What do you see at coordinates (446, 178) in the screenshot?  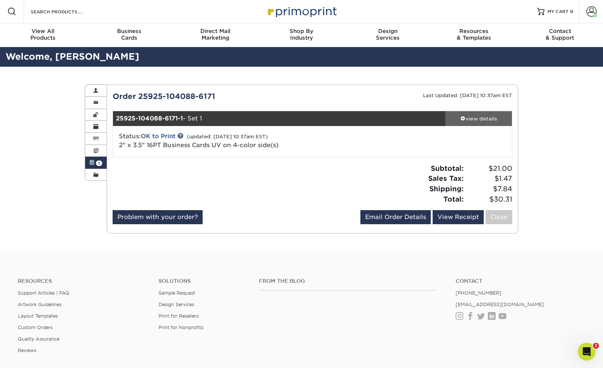 I see `strong: Sales Tax:` at bounding box center [446, 178].